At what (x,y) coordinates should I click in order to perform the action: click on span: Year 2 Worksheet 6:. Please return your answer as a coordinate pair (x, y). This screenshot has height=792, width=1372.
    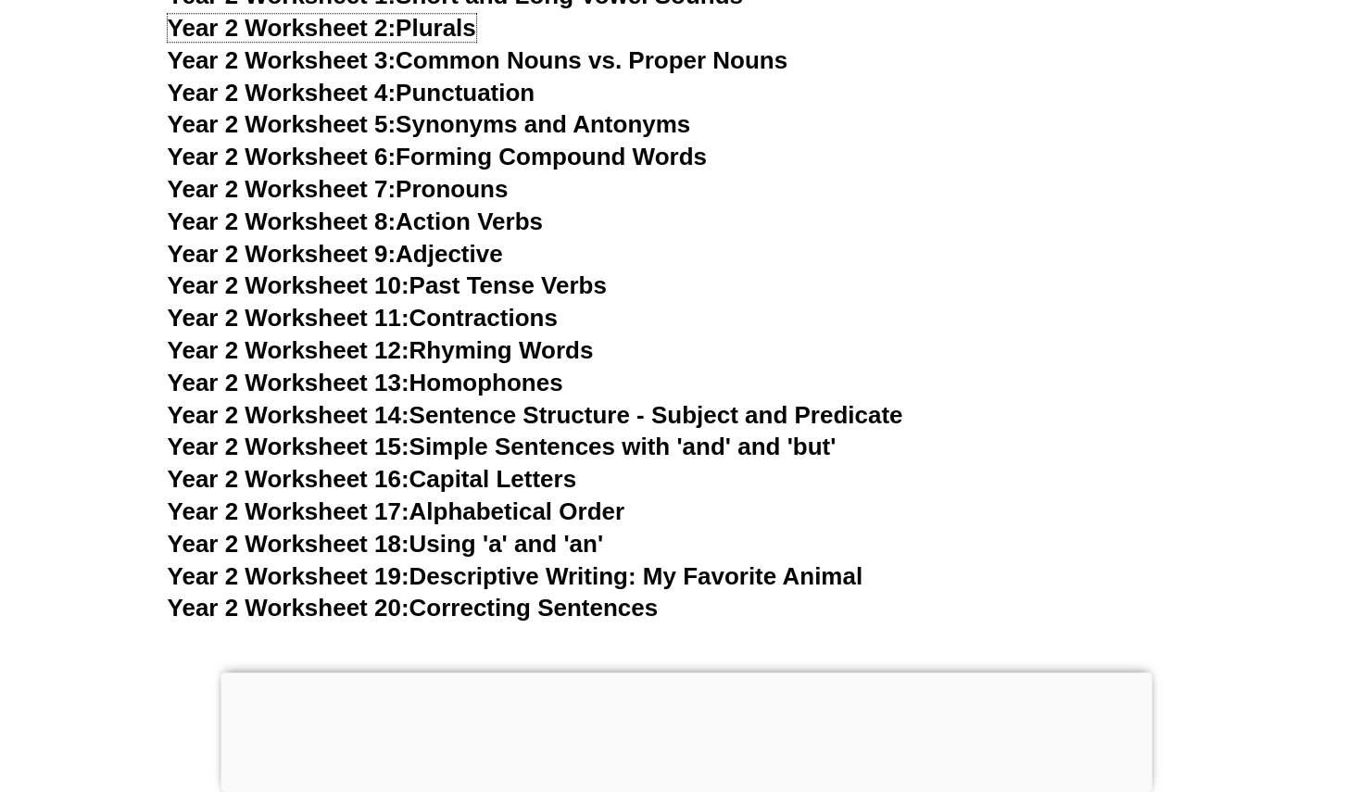
    Looking at the image, I should click on (282, 157).